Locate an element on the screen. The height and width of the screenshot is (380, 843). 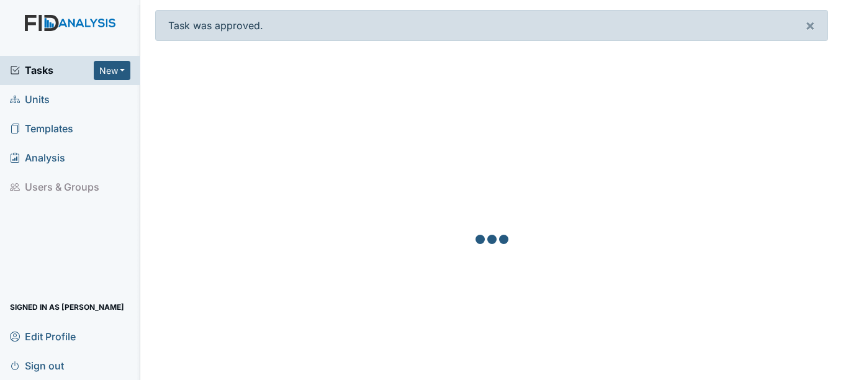
span: Units is located at coordinates (30, 99).